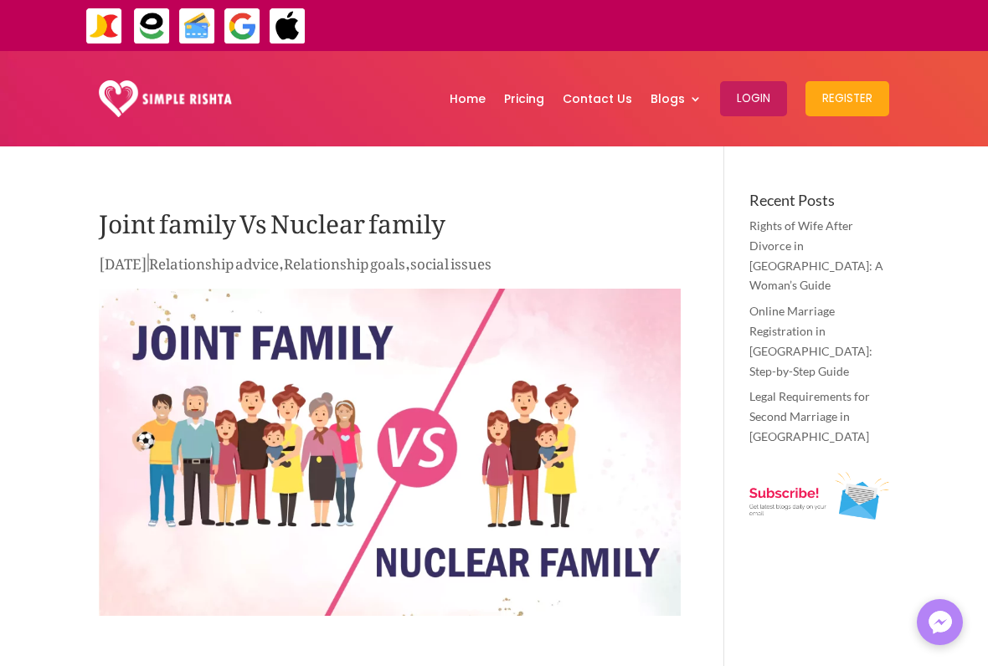 The image size is (988, 666). I want to click on a: Contact Us, so click(597, 99).